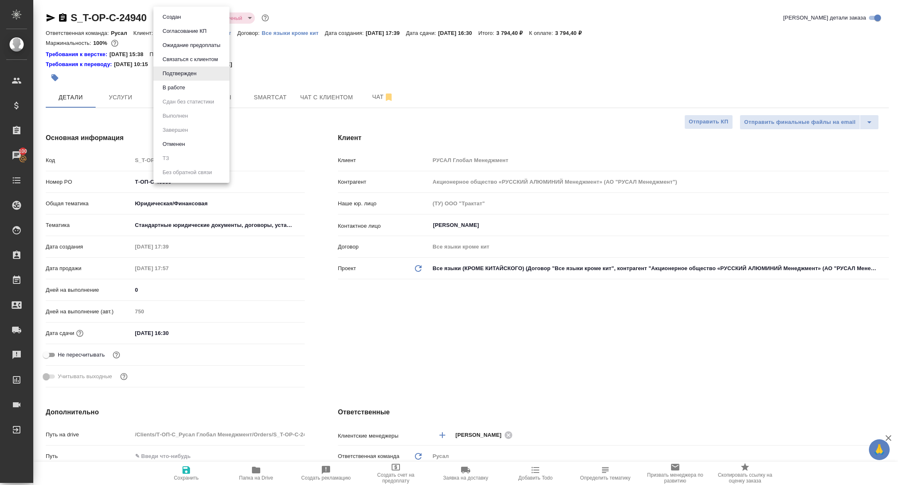  What do you see at coordinates (175, 116) in the screenshot?
I see `button: Выполнен` at bounding box center [175, 116].